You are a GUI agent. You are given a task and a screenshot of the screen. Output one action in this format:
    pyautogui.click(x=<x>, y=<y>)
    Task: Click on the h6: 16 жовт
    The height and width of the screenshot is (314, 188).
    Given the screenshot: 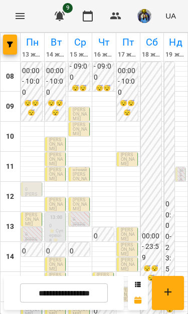 What is the action you would take?
    pyautogui.click(x=104, y=55)
    